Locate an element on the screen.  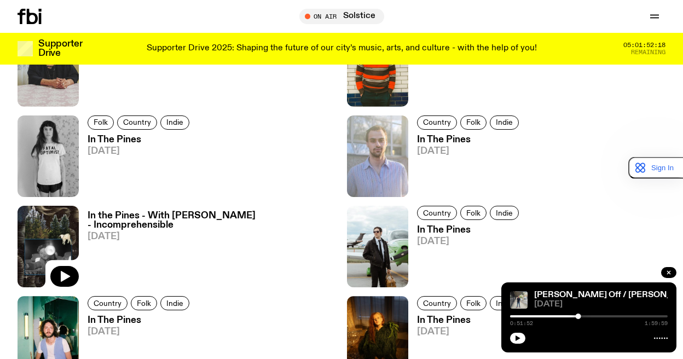
span: 05:01:52:18 is located at coordinates (644, 45).